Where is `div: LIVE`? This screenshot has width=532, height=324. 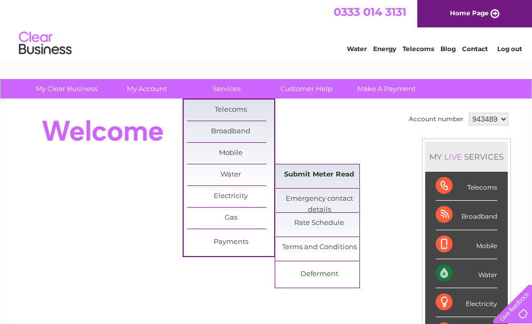
div: LIVE is located at coordinates (453, 156).